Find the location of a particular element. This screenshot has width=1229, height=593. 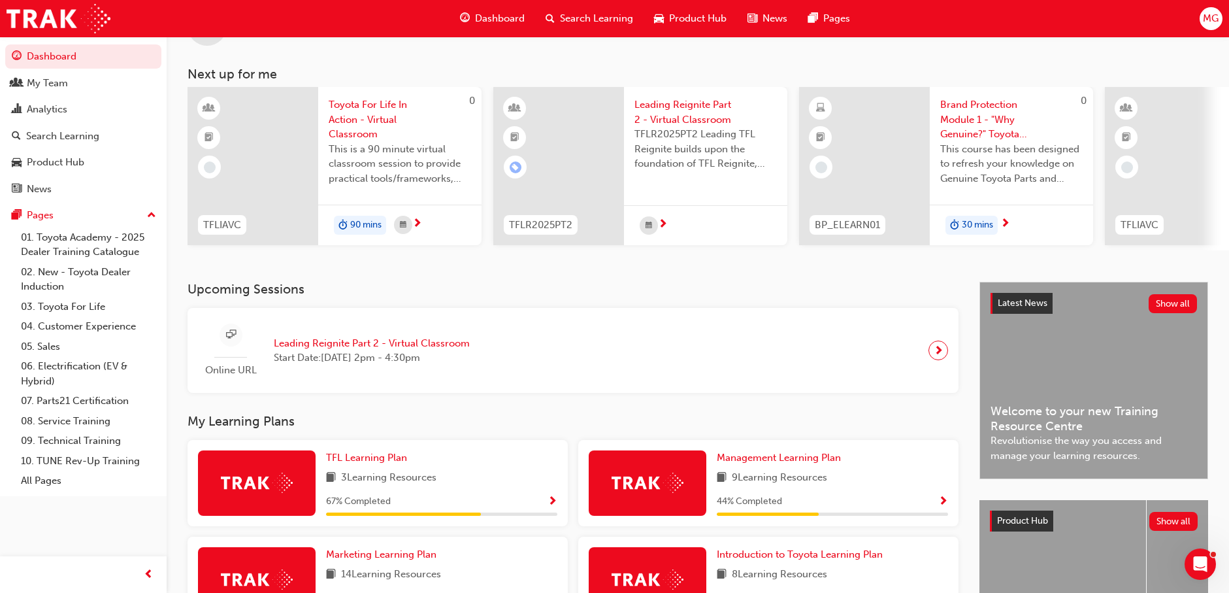

button: Show Progress is located at coordinates (552, 501).